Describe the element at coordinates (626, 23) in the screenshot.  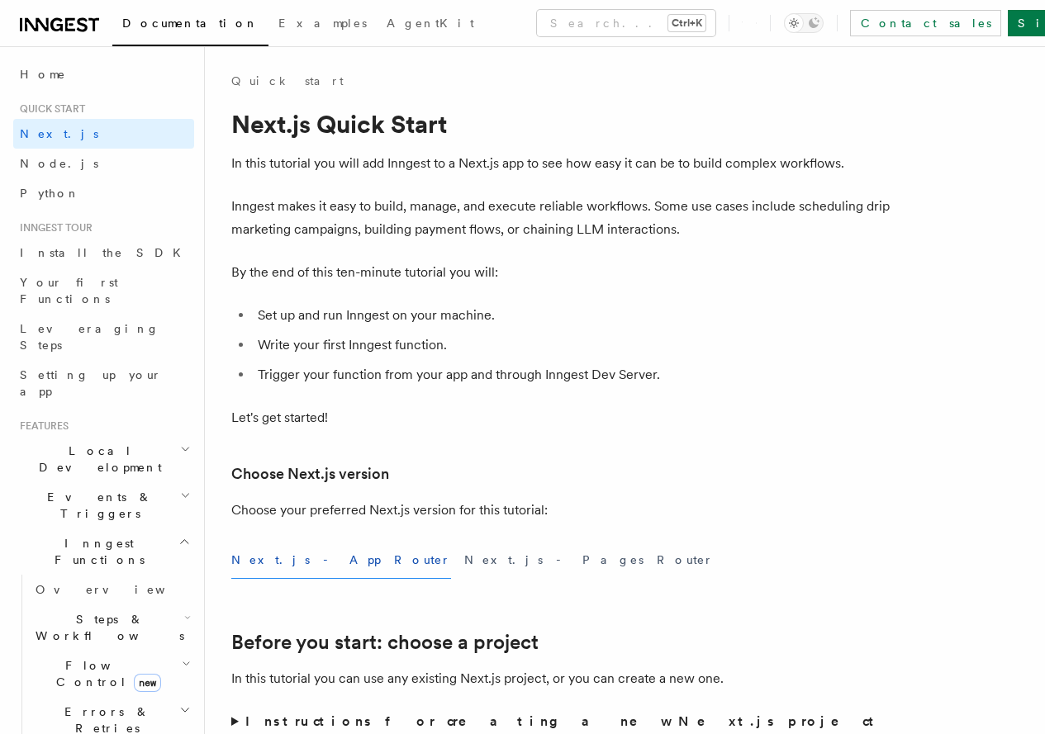
I see `button: Search...Ctrl+K` at that location.